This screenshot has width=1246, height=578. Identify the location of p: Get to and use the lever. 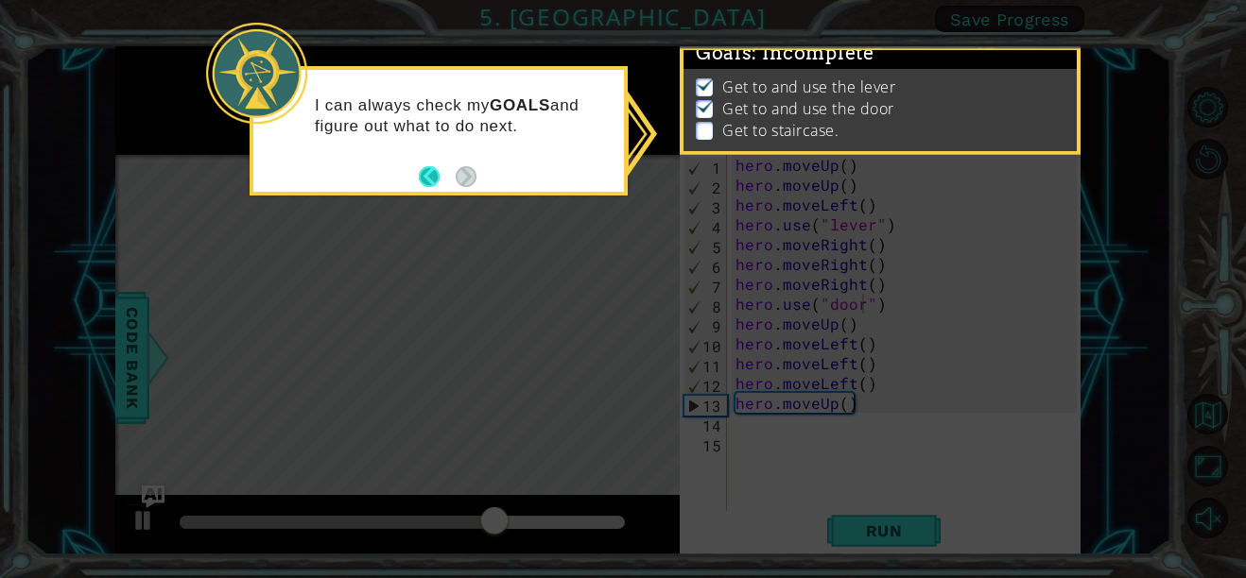
(808, 87).